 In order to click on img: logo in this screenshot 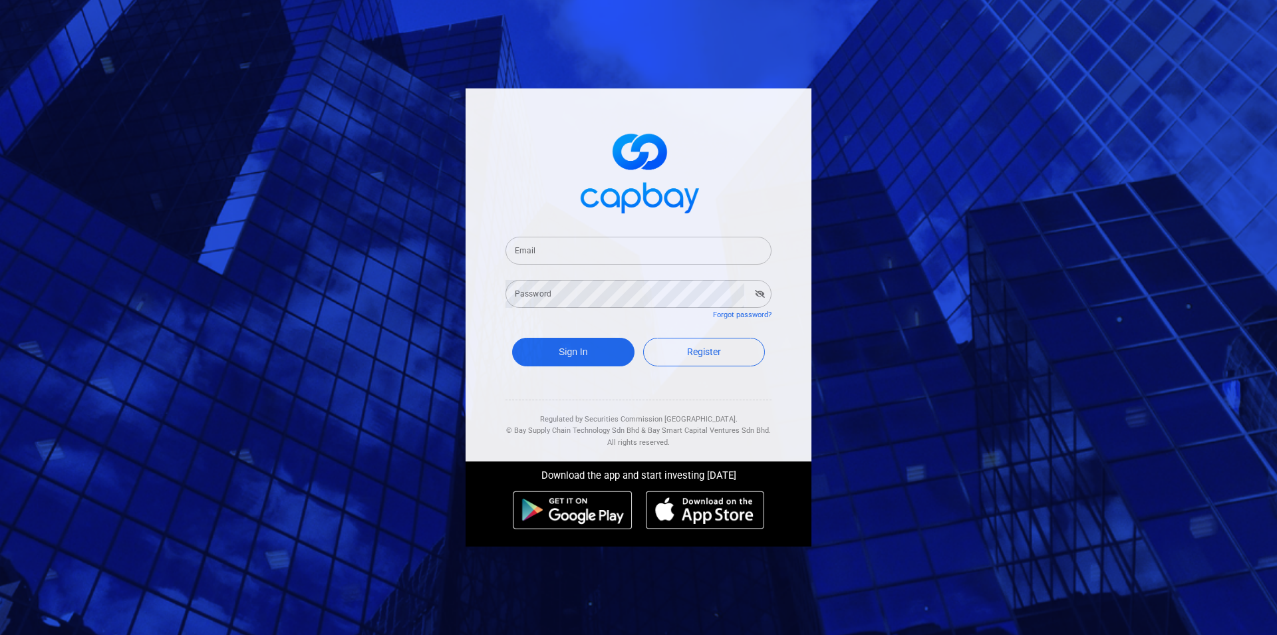, I will do `click(639, 171)`.